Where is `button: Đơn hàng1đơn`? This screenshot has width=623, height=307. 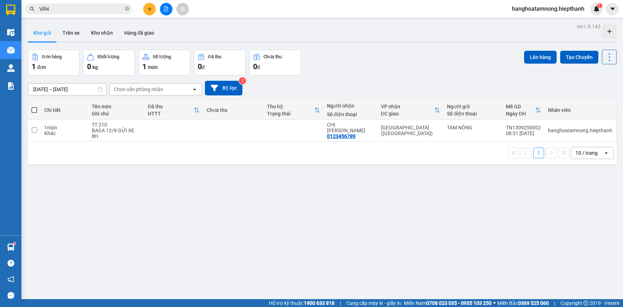 button: Đơn hàng1đơn is located at coordinates (54, 63).